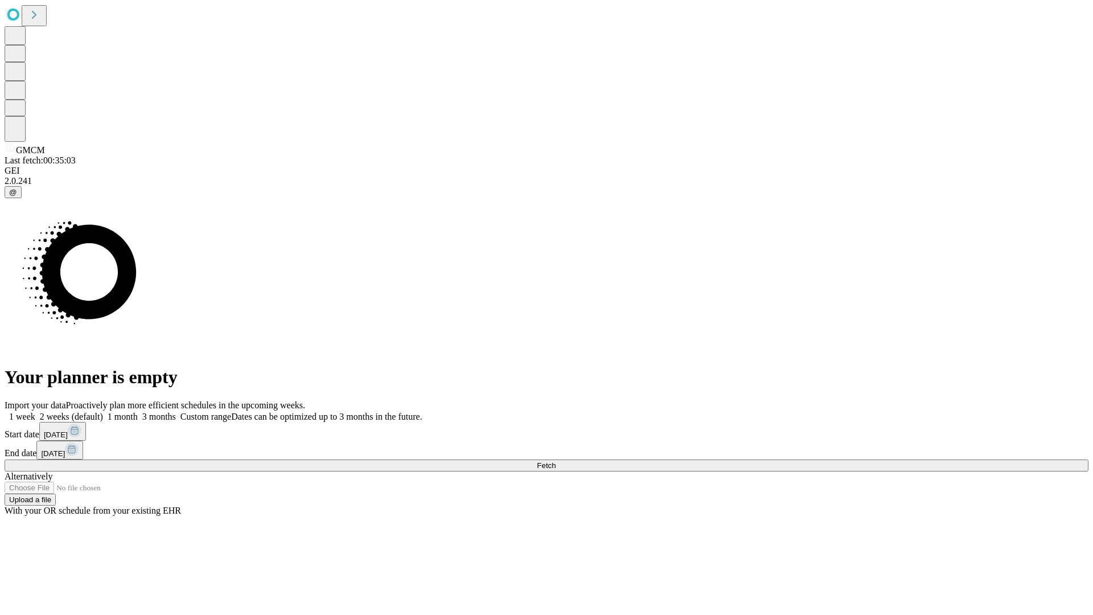  I want to click on div: 2.0.241, so click(547, 181).